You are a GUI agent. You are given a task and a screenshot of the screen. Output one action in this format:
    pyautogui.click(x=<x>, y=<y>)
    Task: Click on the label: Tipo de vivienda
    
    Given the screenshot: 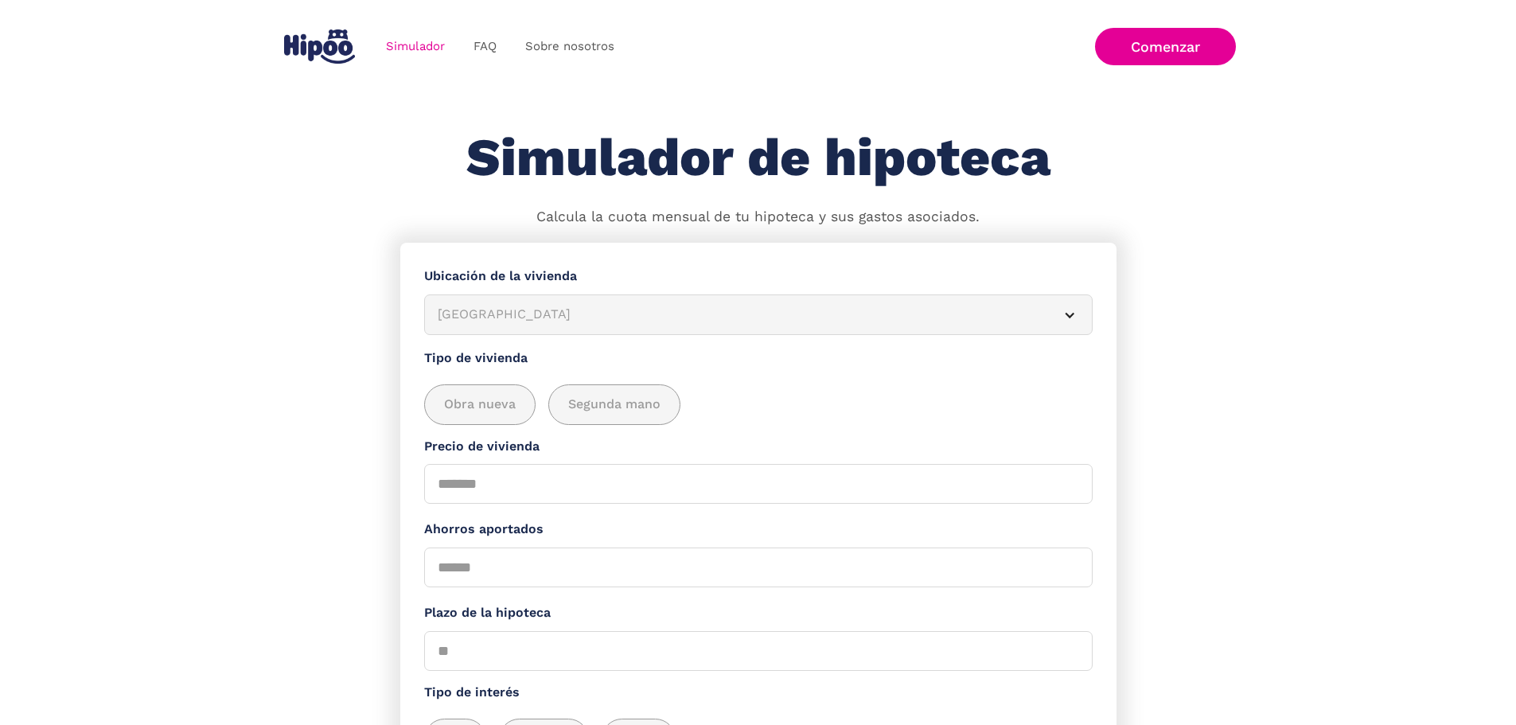 What is the action you would take?
    pyautogui.click(x=759, y=358)
    